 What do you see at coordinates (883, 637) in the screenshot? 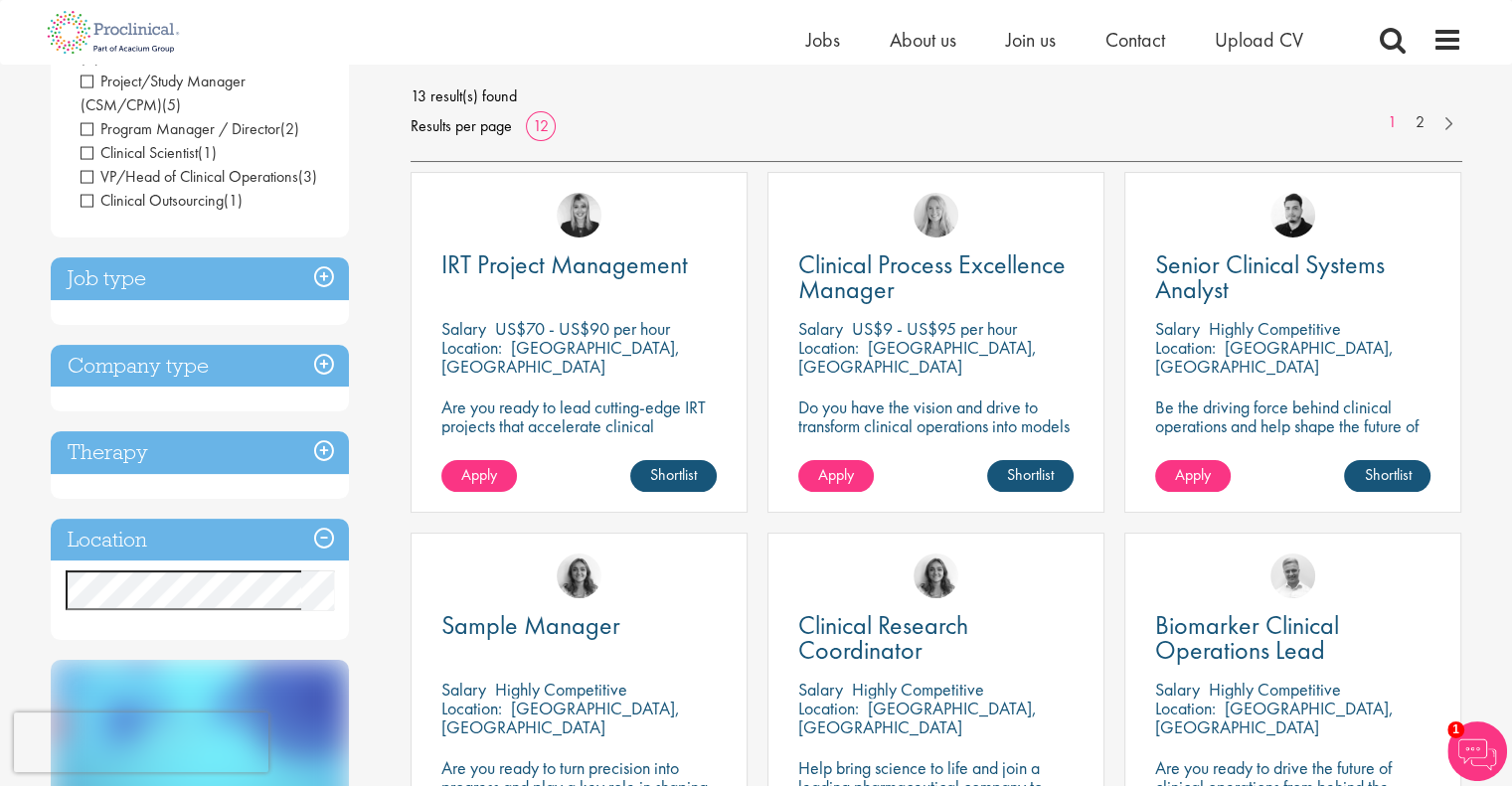
I see `span: Clinical Research Coordinator` at bounding box center [883, 637].